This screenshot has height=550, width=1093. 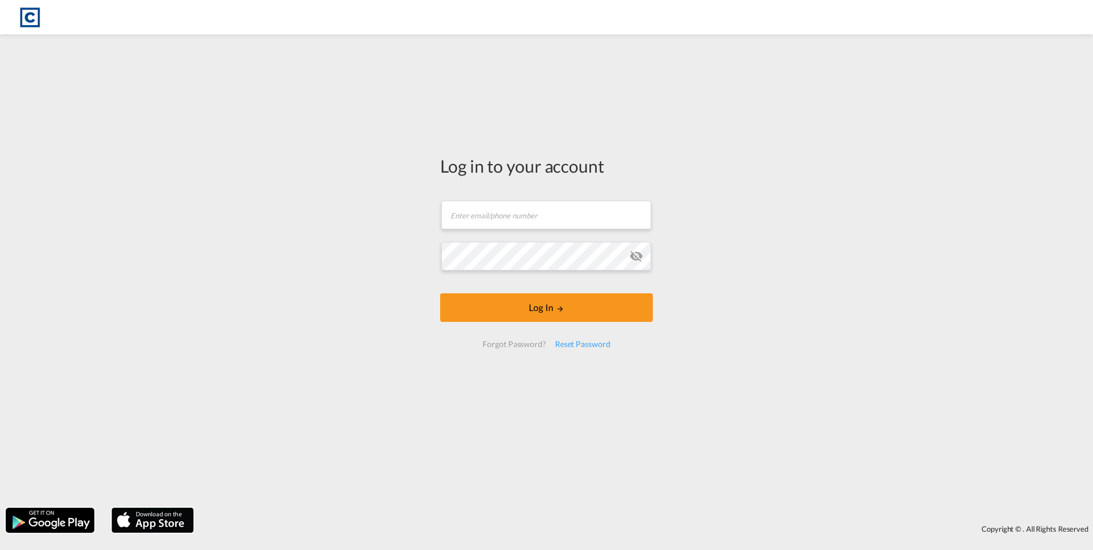 I want to click on img: google.png, so click(x=50, y=520).